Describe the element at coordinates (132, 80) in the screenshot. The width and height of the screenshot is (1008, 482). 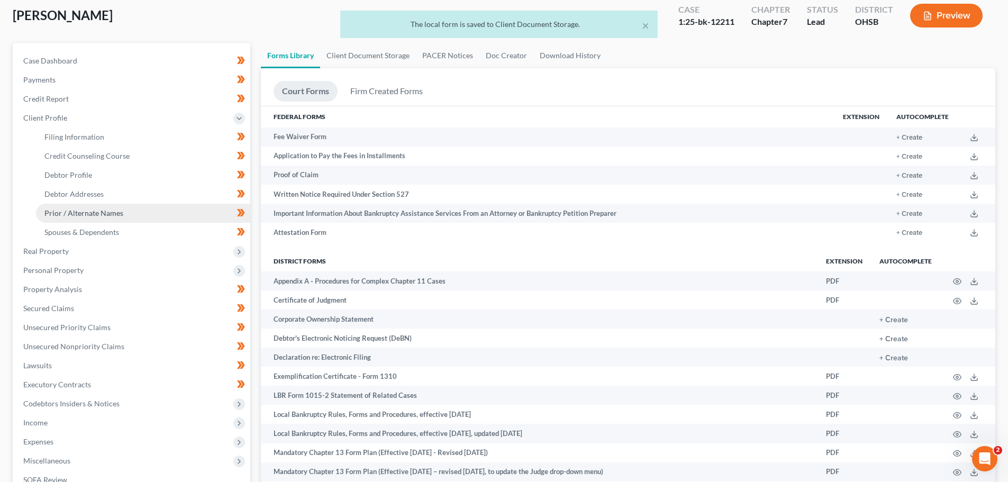
I see `a: Payments` at that location.